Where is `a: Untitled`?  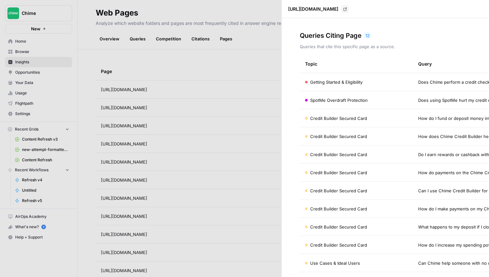
a: Untitled is located at coordinates (42, 190).